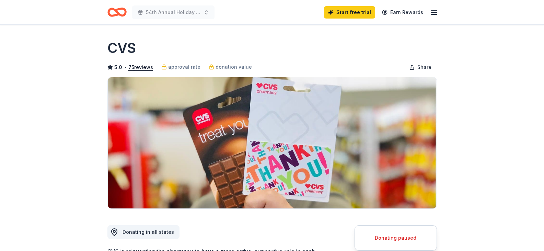 The height and width of the screenshot is (251, 544). Describe the element at coordinates (173, 12) in the screenshot. I see `span: 54th Annual Holiday Raffle` at that location.